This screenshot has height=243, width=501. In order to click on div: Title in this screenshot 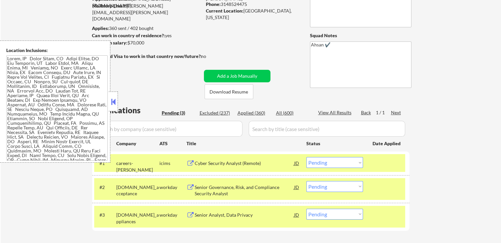, I will do `click(243, 143)`.